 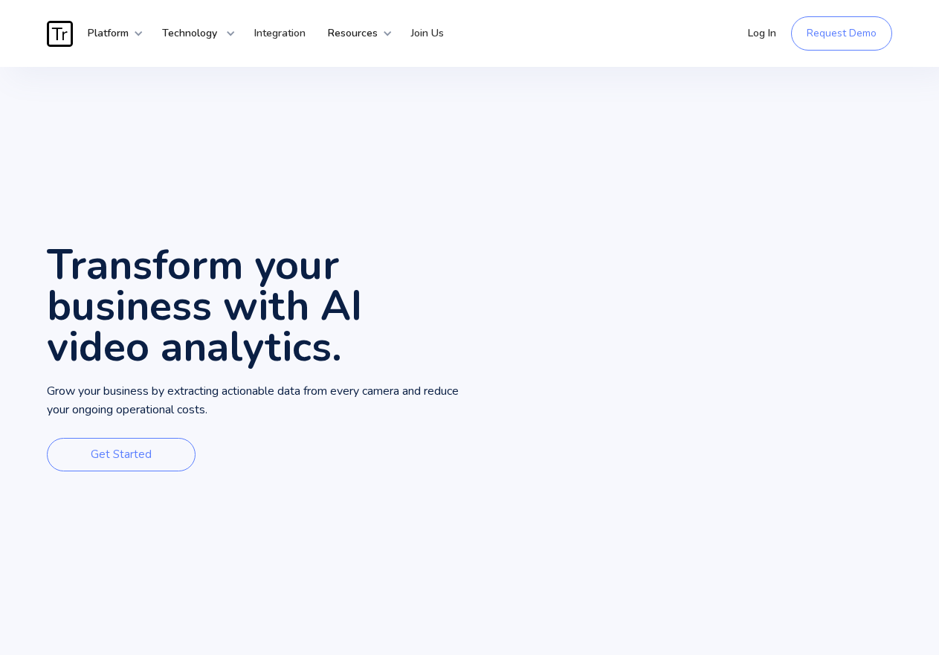 I want to click on a: Join Us, so click(x=427, y=33).